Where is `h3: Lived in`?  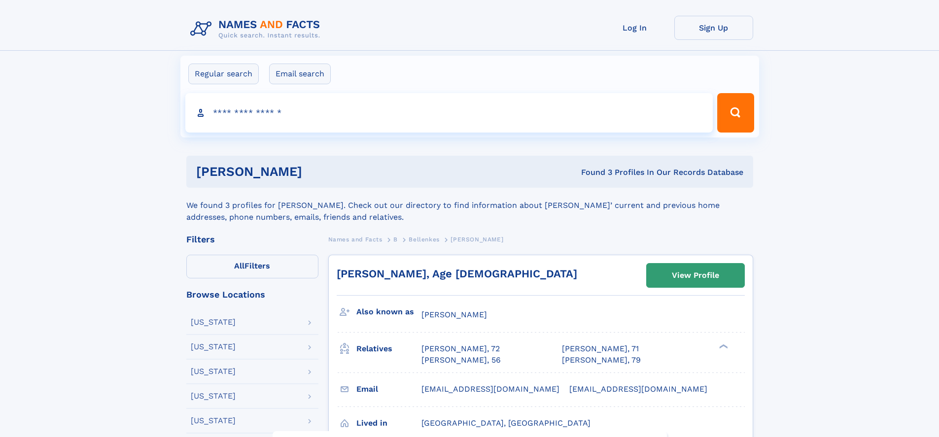 h3: Lived in is located at coordinates (389, 423).